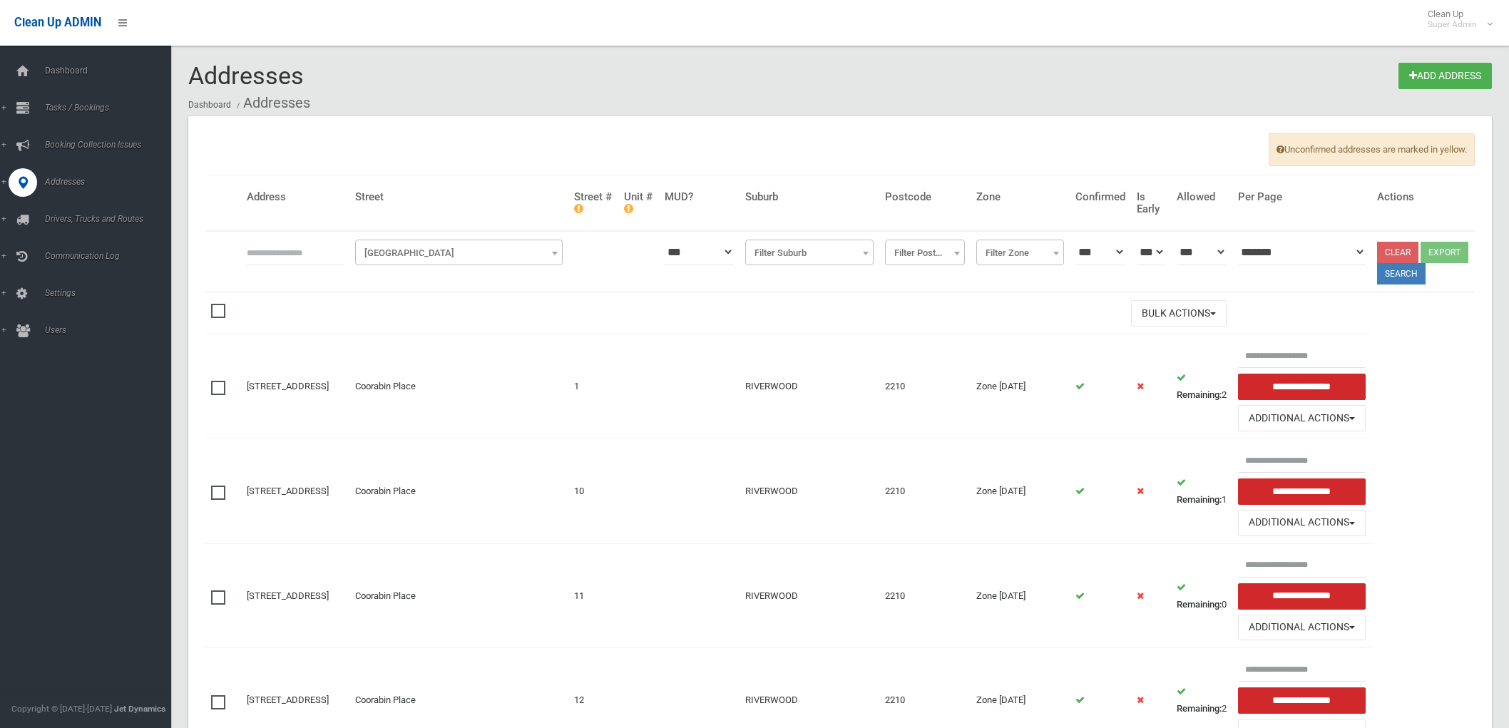 The image size is (1509, 728). Describe the element at coordinates (1100, 197) in the screenshot. I see `h4: Confirmed` at that location.